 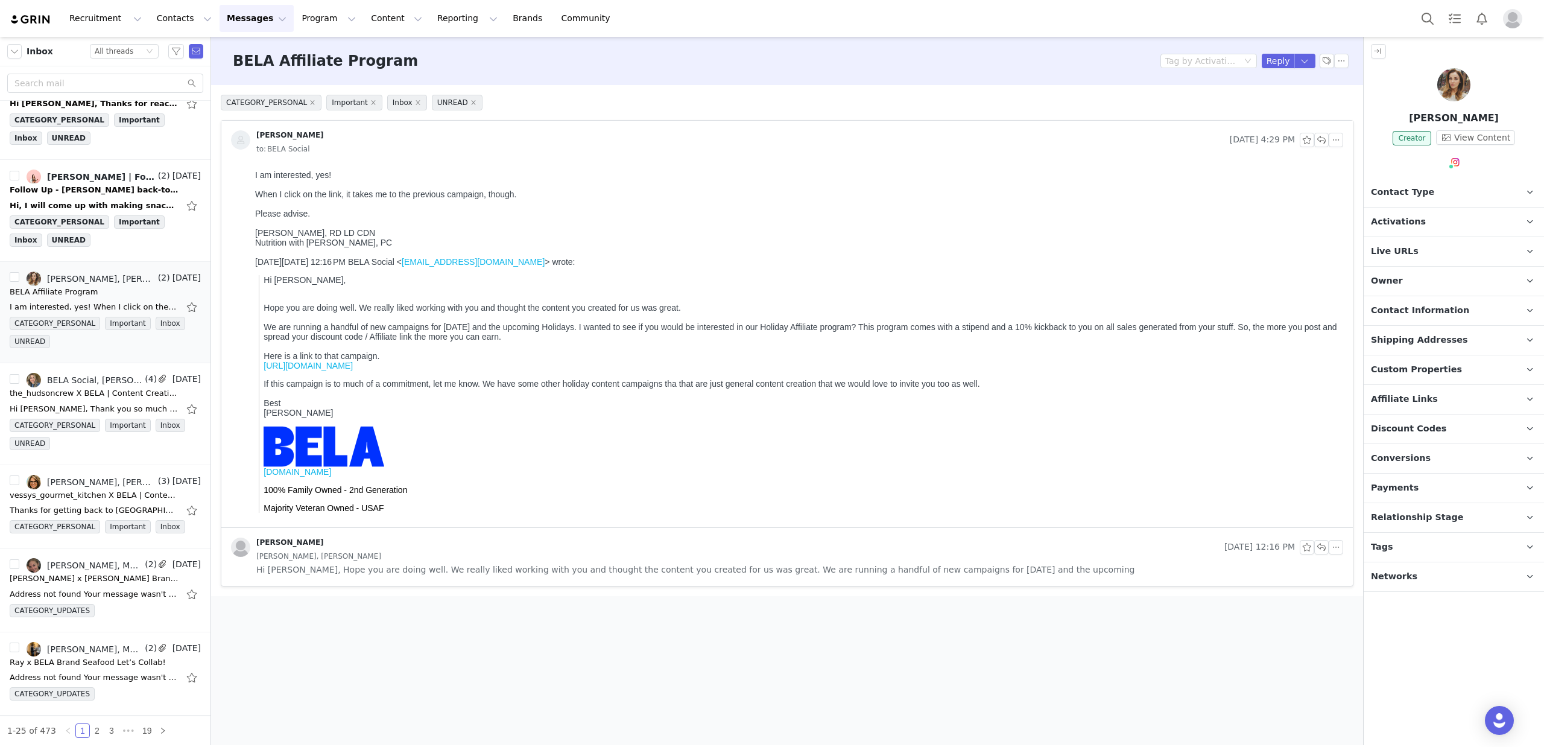 I want to click on li: 2, so click(x=97, y=731).